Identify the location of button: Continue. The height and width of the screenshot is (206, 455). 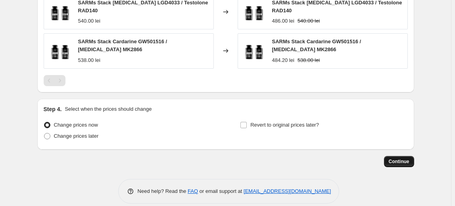
(399, 161).